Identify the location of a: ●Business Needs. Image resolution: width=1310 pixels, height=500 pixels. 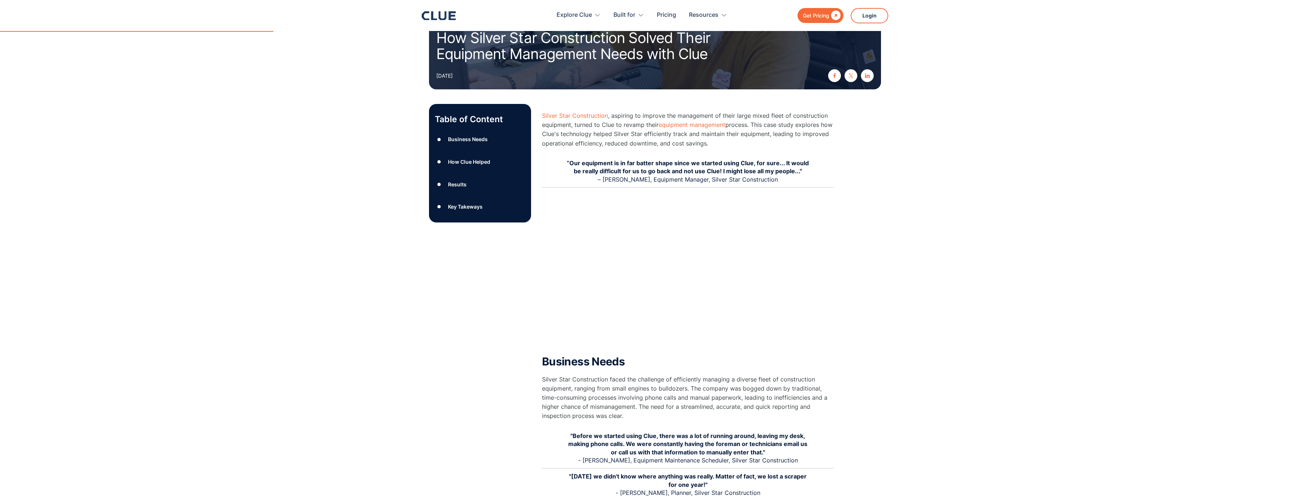
(480, 139).